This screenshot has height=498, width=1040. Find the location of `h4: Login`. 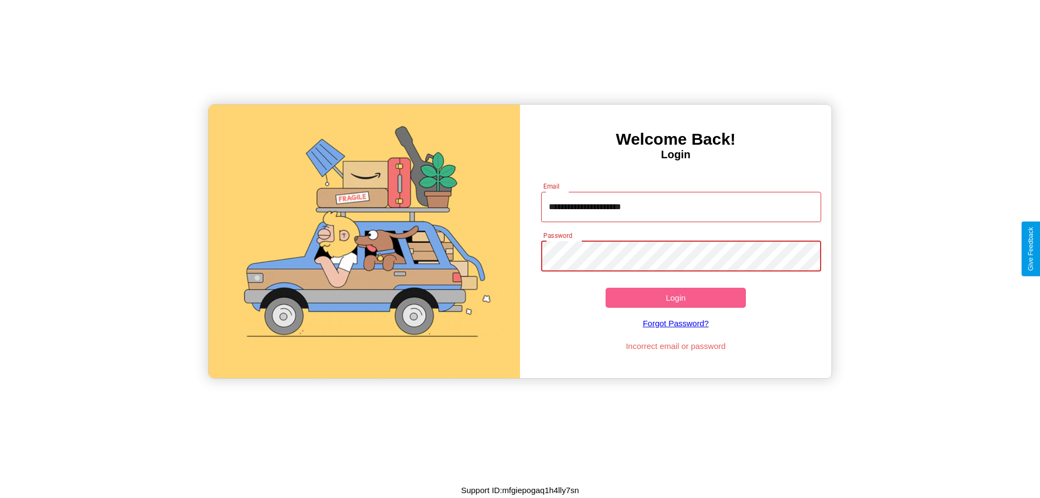

h4: Login is located at coordinates (676, 154).